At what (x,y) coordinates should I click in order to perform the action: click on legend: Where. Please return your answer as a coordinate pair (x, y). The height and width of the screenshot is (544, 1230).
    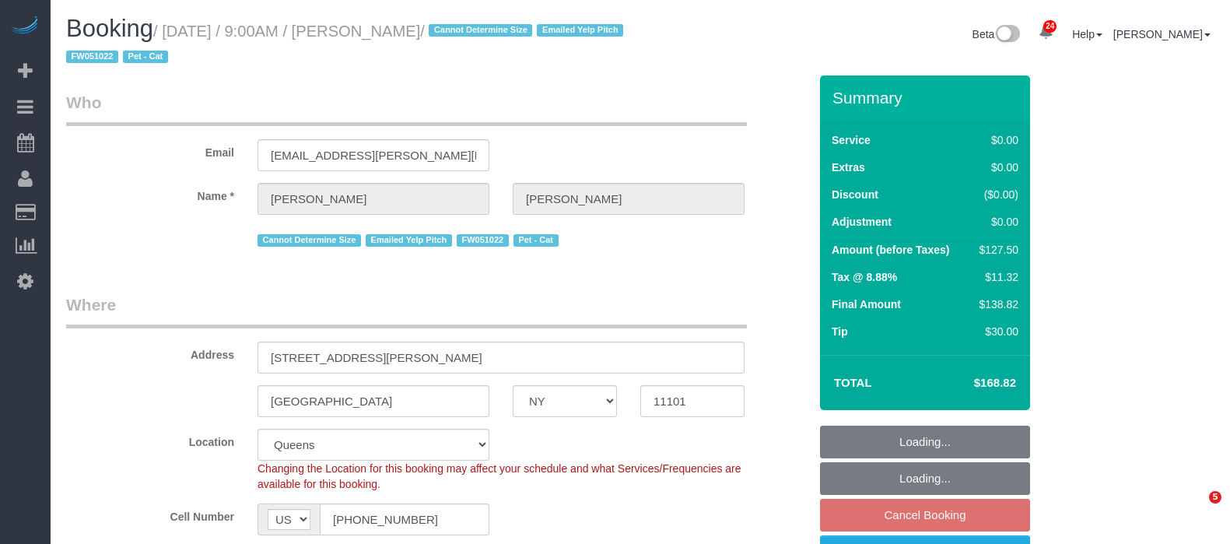
    Looking at the image, I should click on (406, 310).